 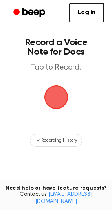 I want to click on img: Beep Logo, so click(x=56, y=97).